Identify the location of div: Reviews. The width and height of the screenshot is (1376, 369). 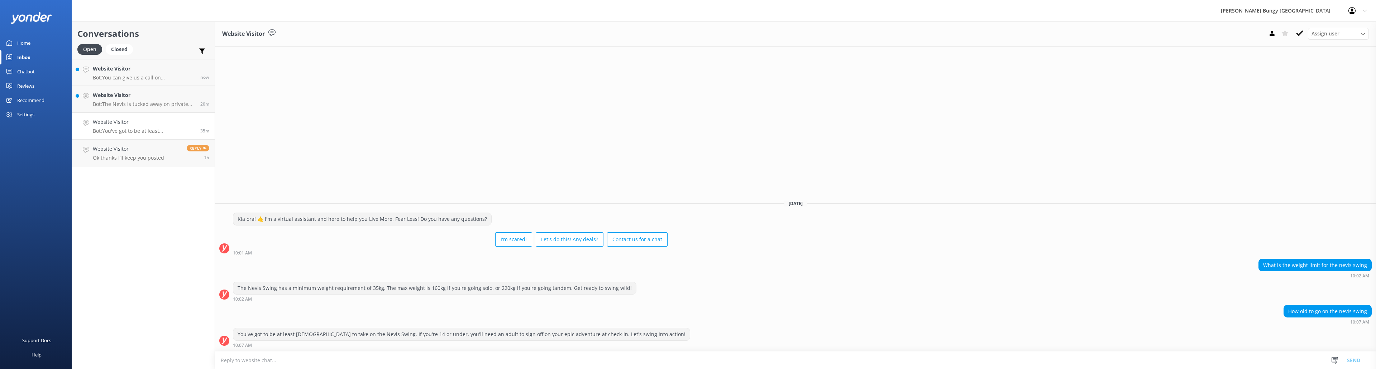
(26, 86).